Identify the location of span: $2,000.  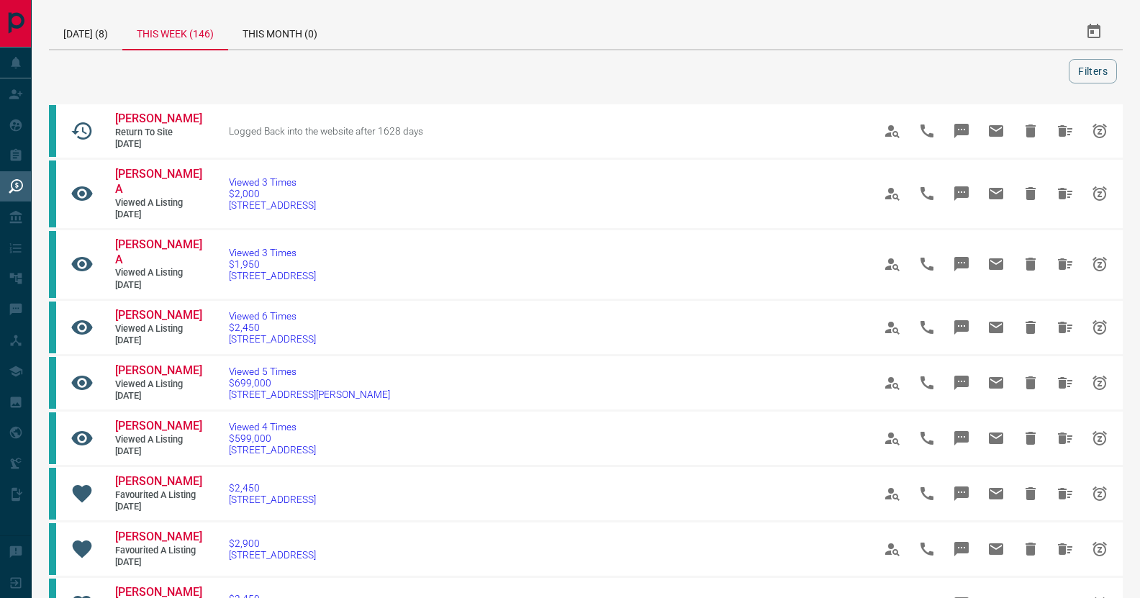
(272, 194).